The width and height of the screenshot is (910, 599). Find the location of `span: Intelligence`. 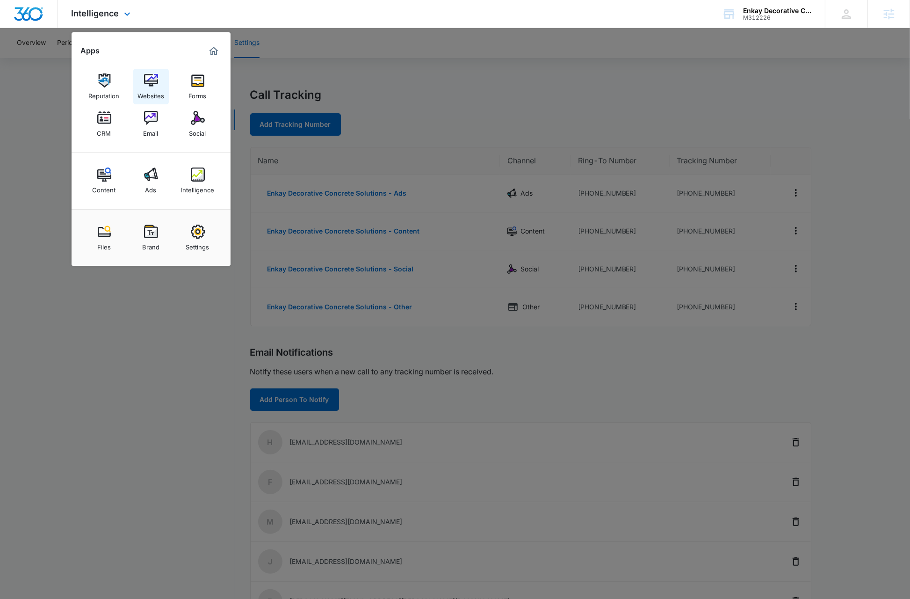

span: Intelligence is located at coordinates (95, 13).